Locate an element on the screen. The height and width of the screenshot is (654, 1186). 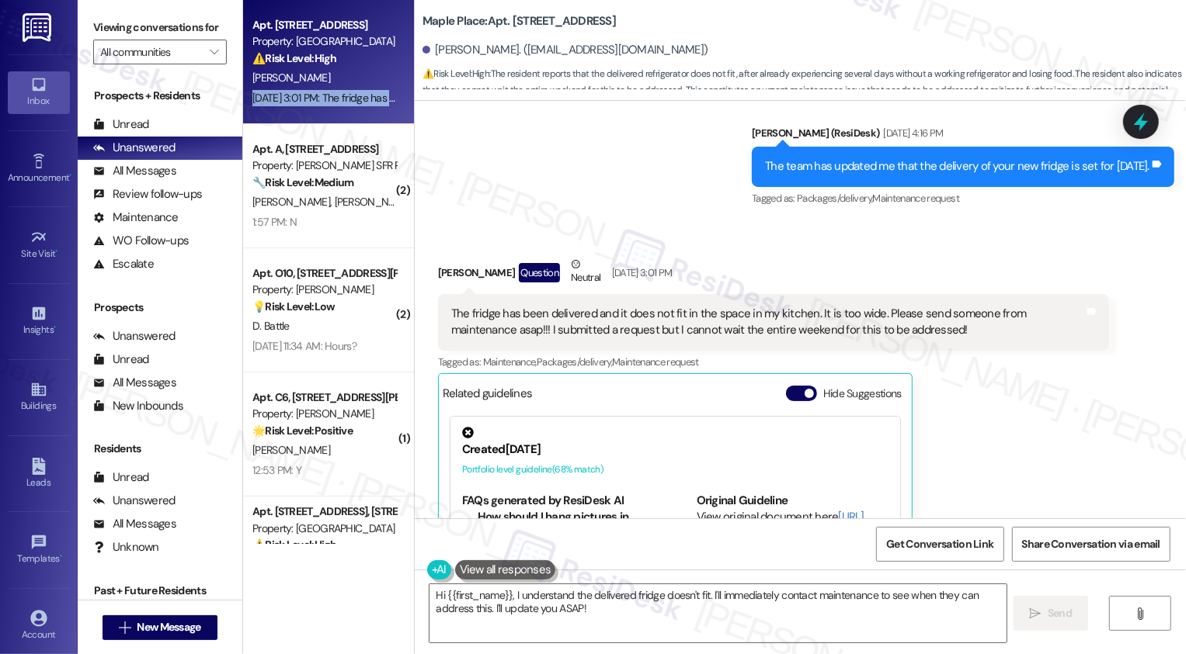
textarea: Hi {{first_name}}, I understand the delivered fridge doesn't fit. I'll immediately contact mainte... is located at coordinates (717, 613).